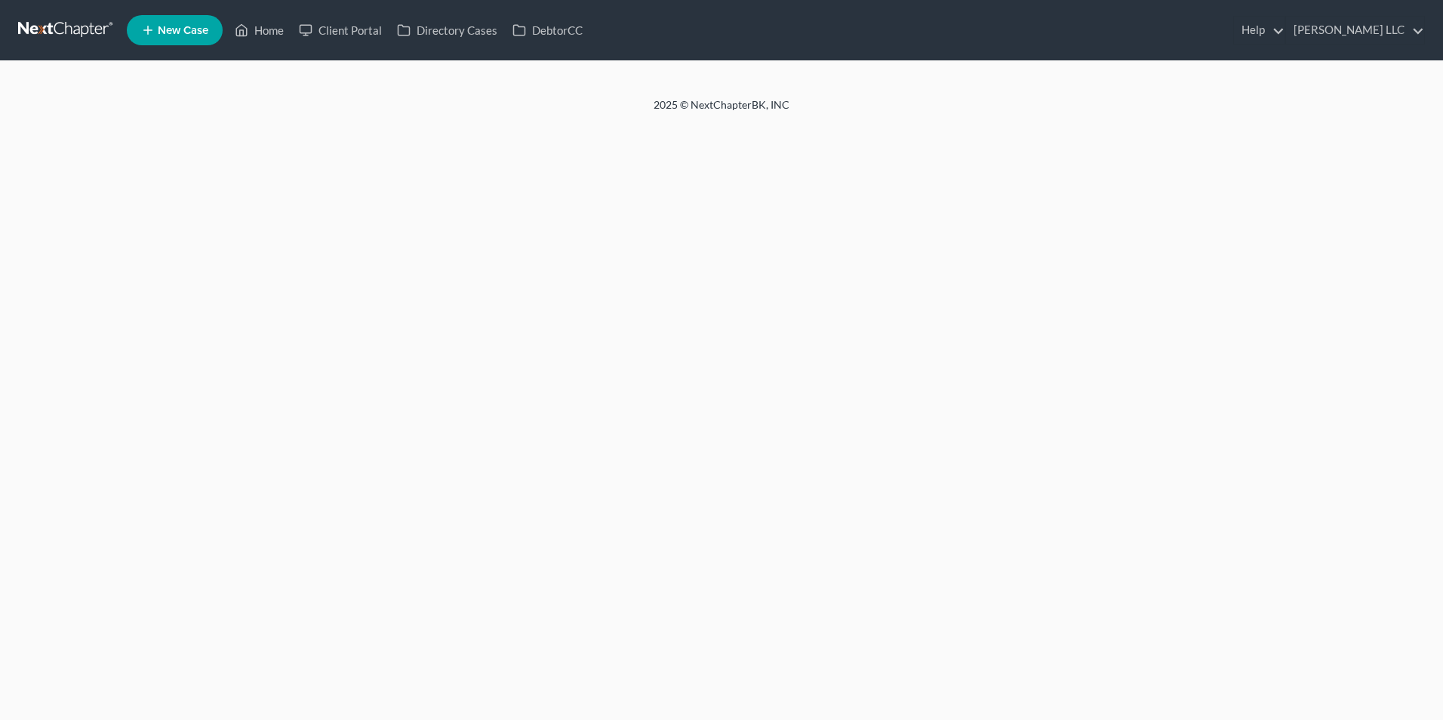  Describe the element at coordinates (1258, 30) in the screenshot. I see `a: Help` at that location.